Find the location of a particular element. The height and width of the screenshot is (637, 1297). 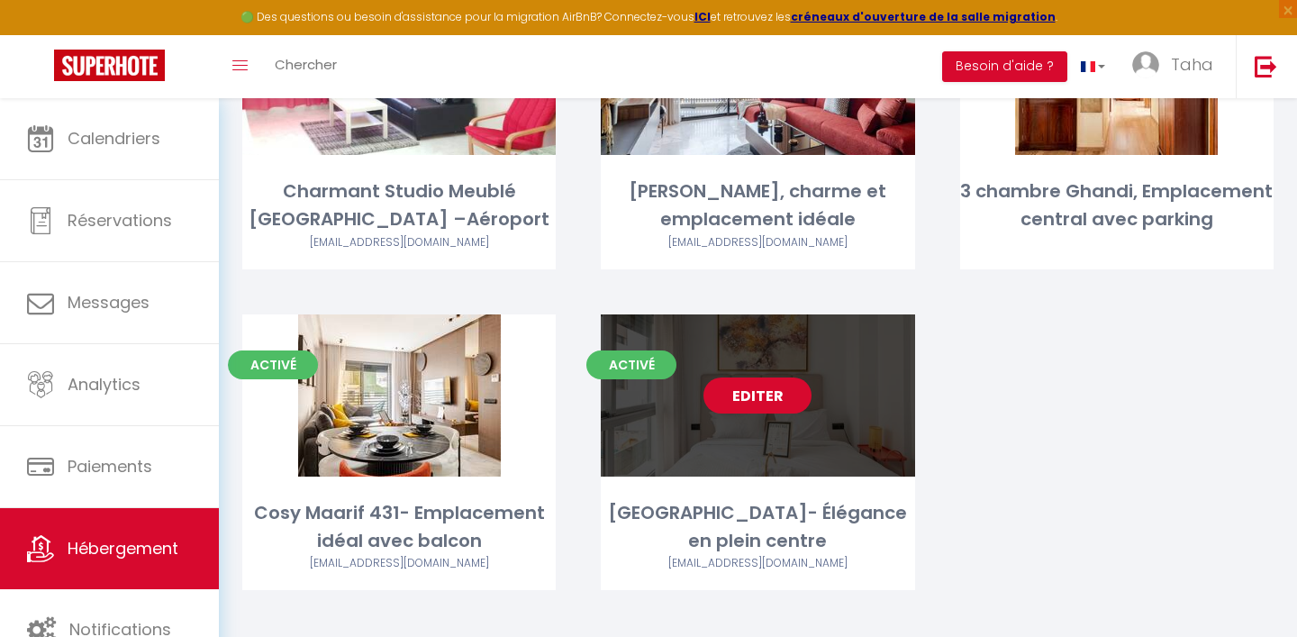

a: ... Taha is located at coordinates (1177, 67).